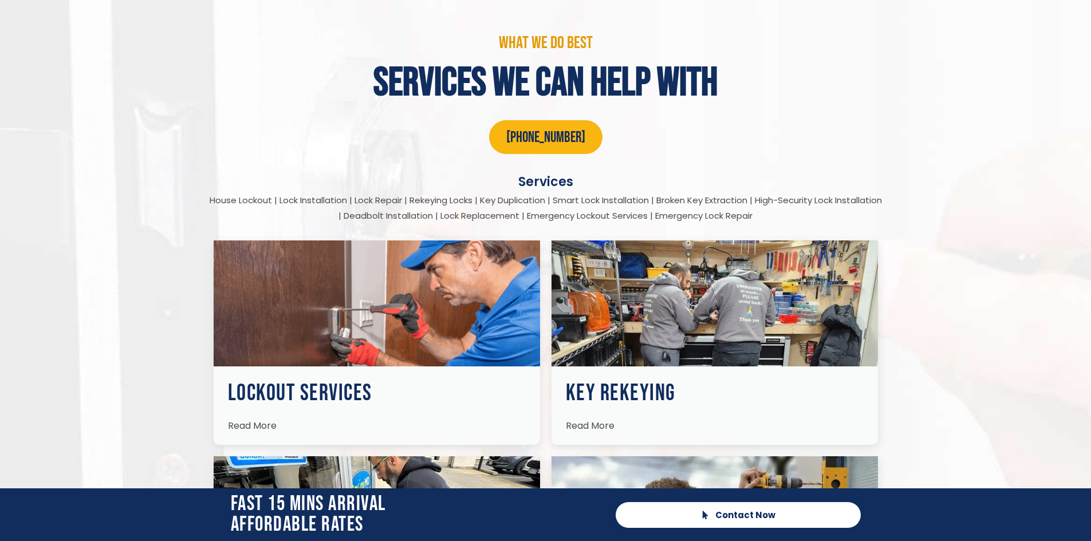  I want to click on p: House Lockout | Lock Installation | Lock Repair | Rekeying Locks | Key Duplication | Smart Lock I..., so click(546, 208).